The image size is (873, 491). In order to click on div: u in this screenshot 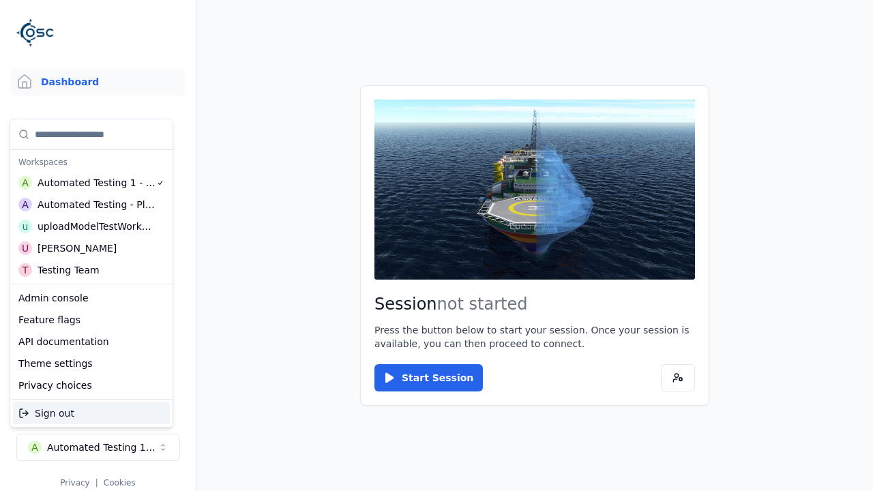, I will do `click(25, 226)`.